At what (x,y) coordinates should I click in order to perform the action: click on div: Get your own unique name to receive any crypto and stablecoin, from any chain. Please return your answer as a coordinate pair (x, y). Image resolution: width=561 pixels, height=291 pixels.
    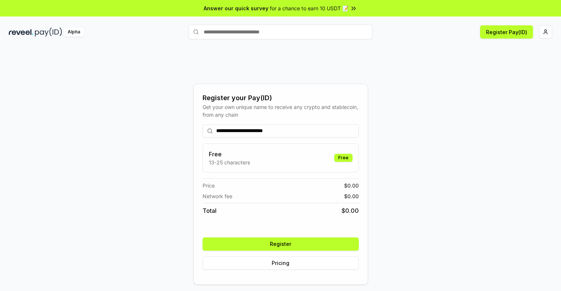
    Looking at the image, I should click on (280, 111).